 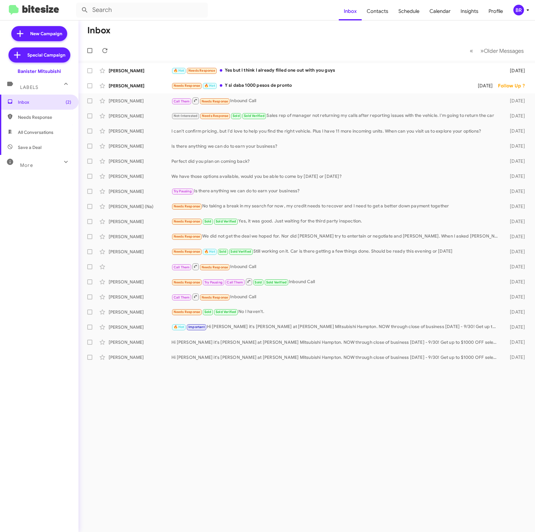 I want to click on span: Special Campaign, so click(x=46, y=55).